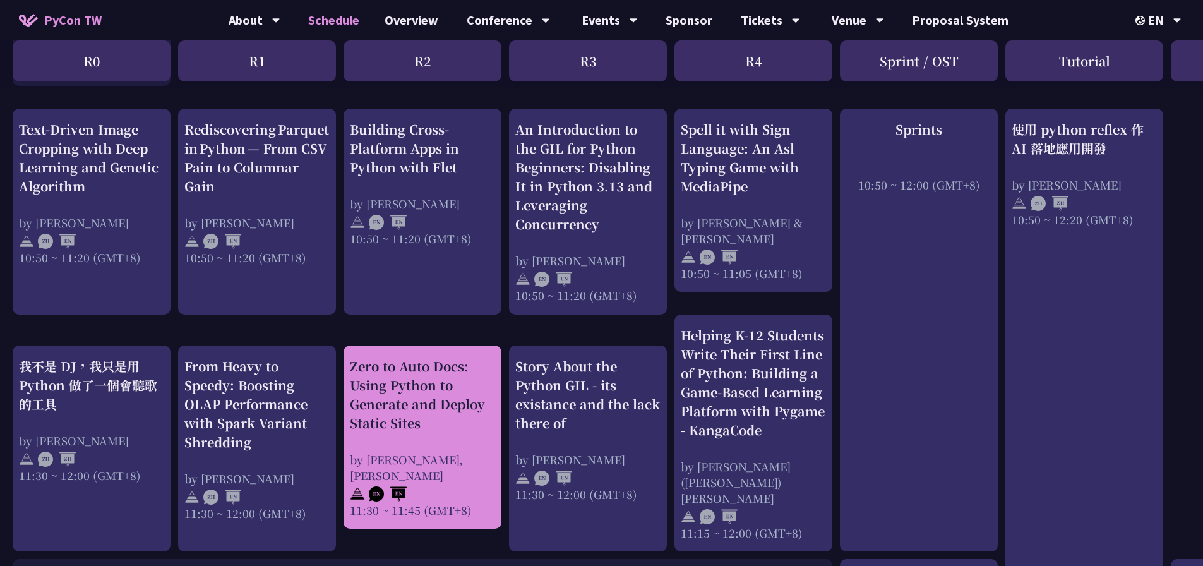 Image resolution: width=1203 pixels, height=566 pixels. Describe the element at coordinates (753, 383) in the screenshot. I see `div: Helping K-12 Students Write Their First Line of Python: Building a Game-Based Learning Platform w...` at that location.